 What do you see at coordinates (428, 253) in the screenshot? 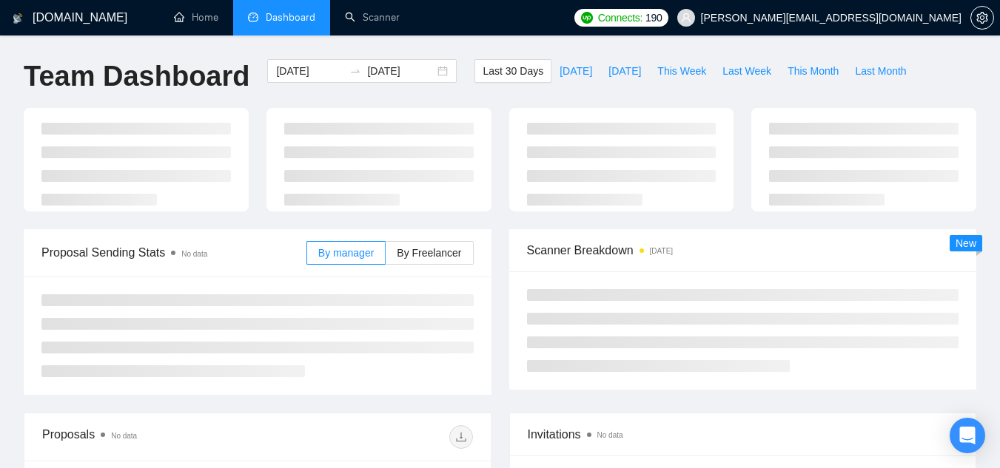
I see `span: By Freelancer` at bounding box center [428, 253].